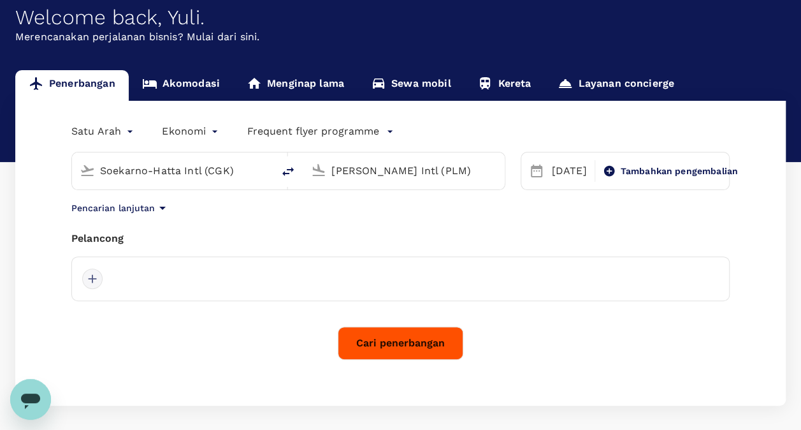 The height and width of the screenshot is (430, 801). I want to click on a: Akomodasi, so click(181, 85).